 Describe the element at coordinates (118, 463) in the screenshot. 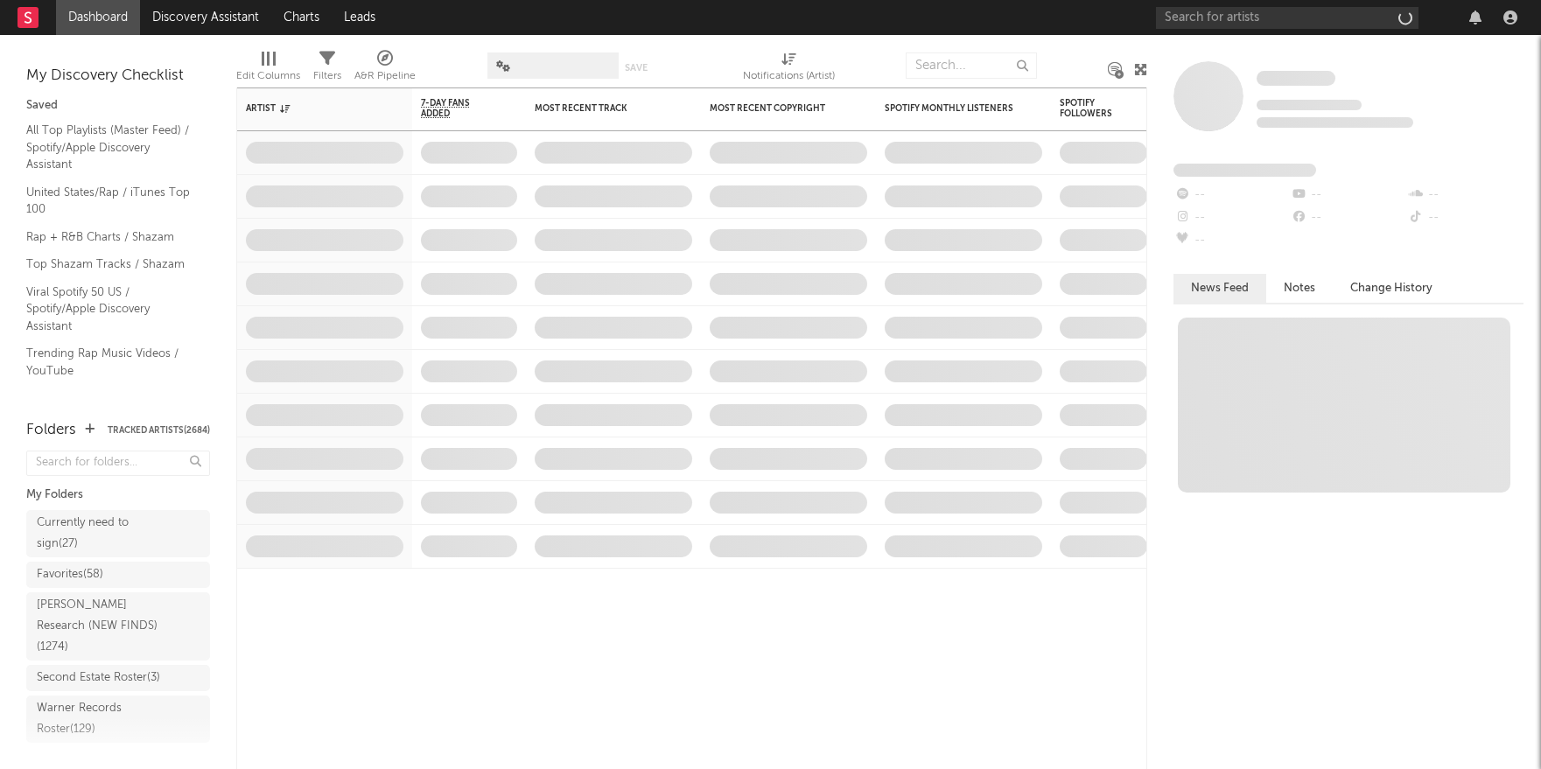

I see `input: Search for folders...` at that location.